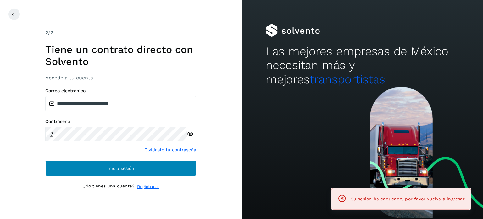 The width and height of the screenshot is (483, 219). Describe the element at coordinates (121, 168) in the screenshot. I see `span: Inicia sesión` at that location.